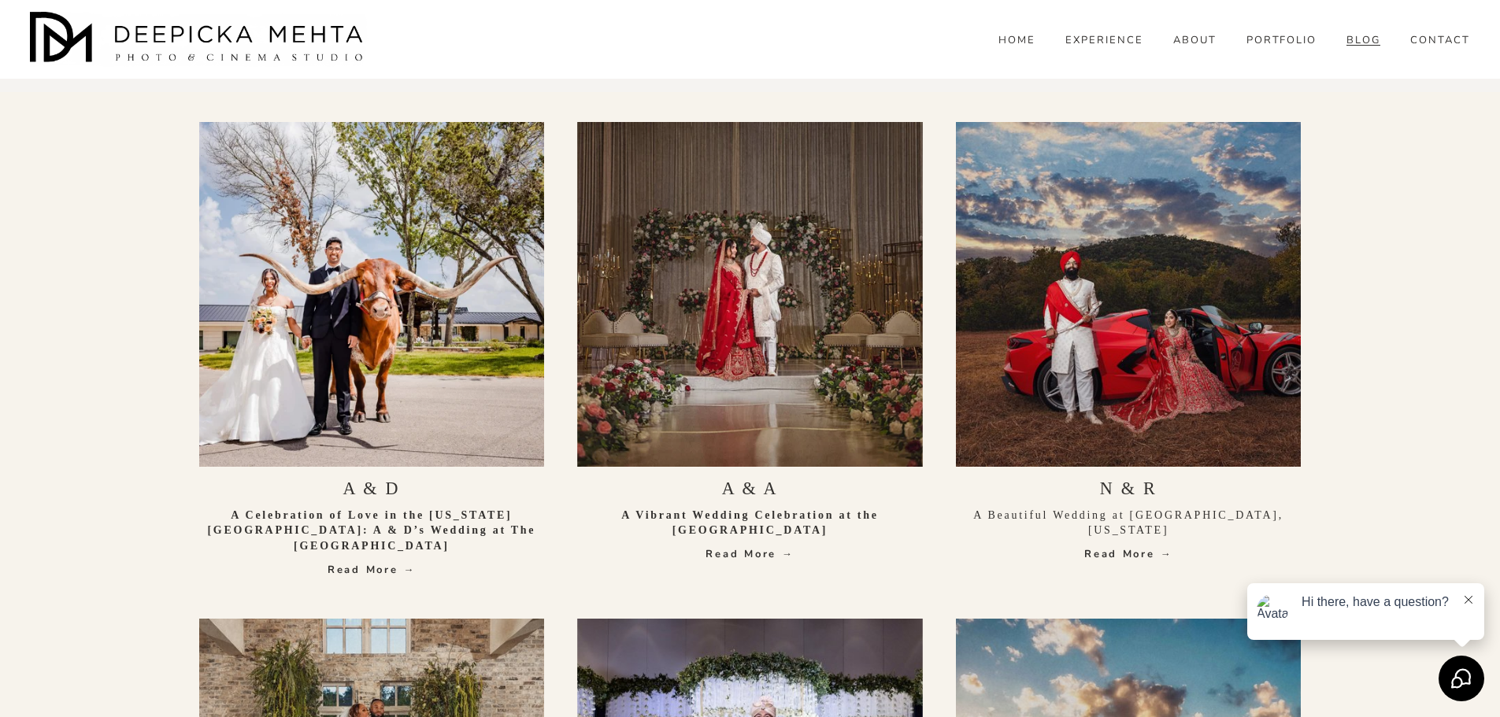 The image size is (1500, 717). I want to click on a: ABOUT, so click(1195, 40).